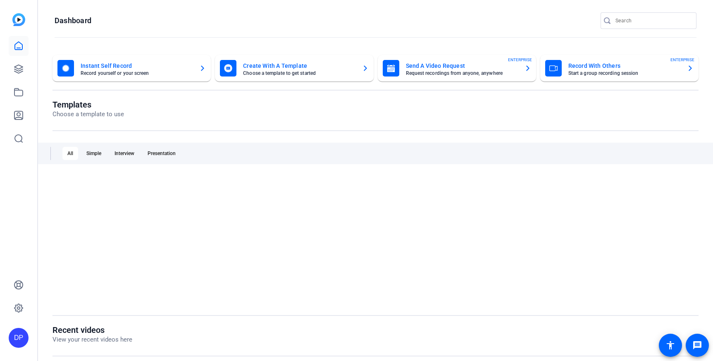 This screenshot has width=713, height=361. Describe the element at coordinates (462, 73) in the screenshot. I see `mat-card-subtitle: Request recordings from anyone, anywhere` at that location.